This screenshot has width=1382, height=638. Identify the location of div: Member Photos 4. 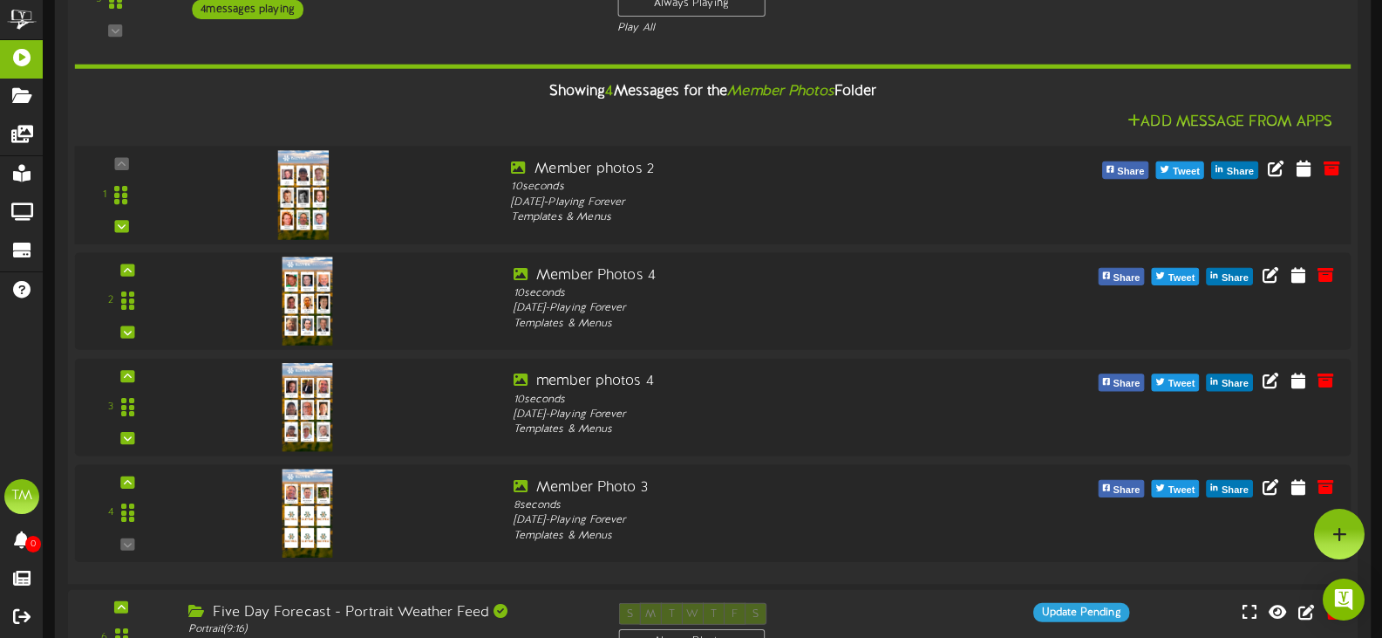
(767, 275).